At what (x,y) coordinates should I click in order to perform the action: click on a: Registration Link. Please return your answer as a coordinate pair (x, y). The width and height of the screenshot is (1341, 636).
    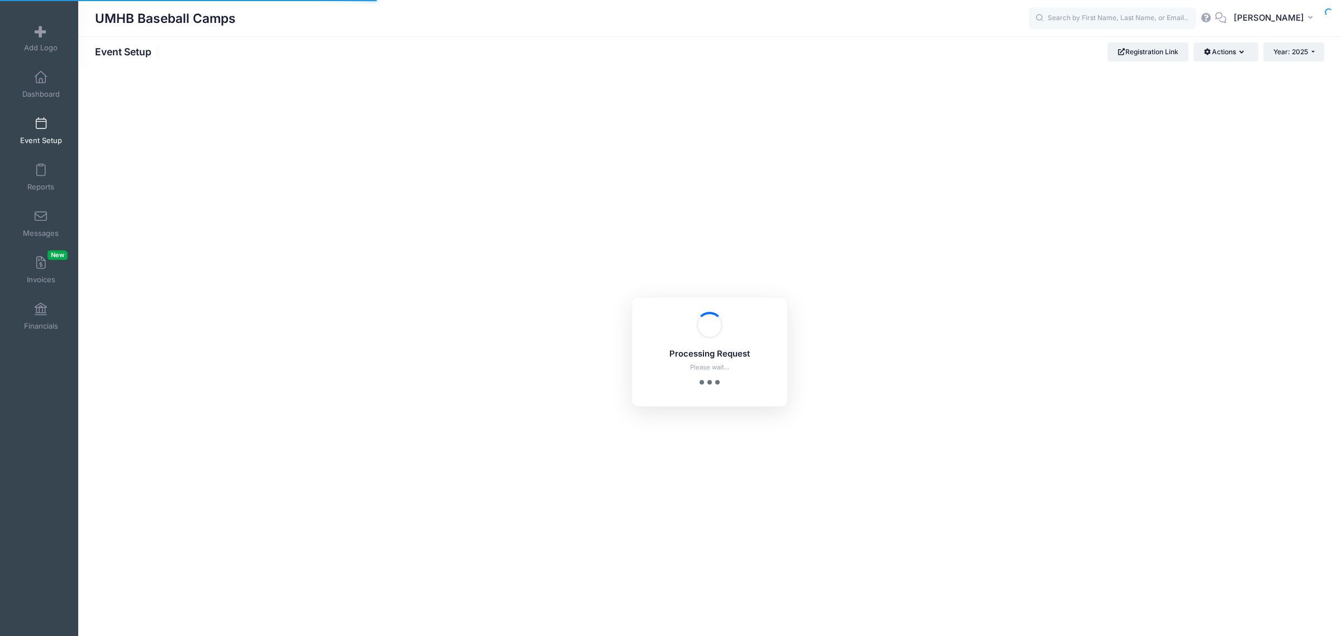
    Looking at the image, I should click on (1148, 52).